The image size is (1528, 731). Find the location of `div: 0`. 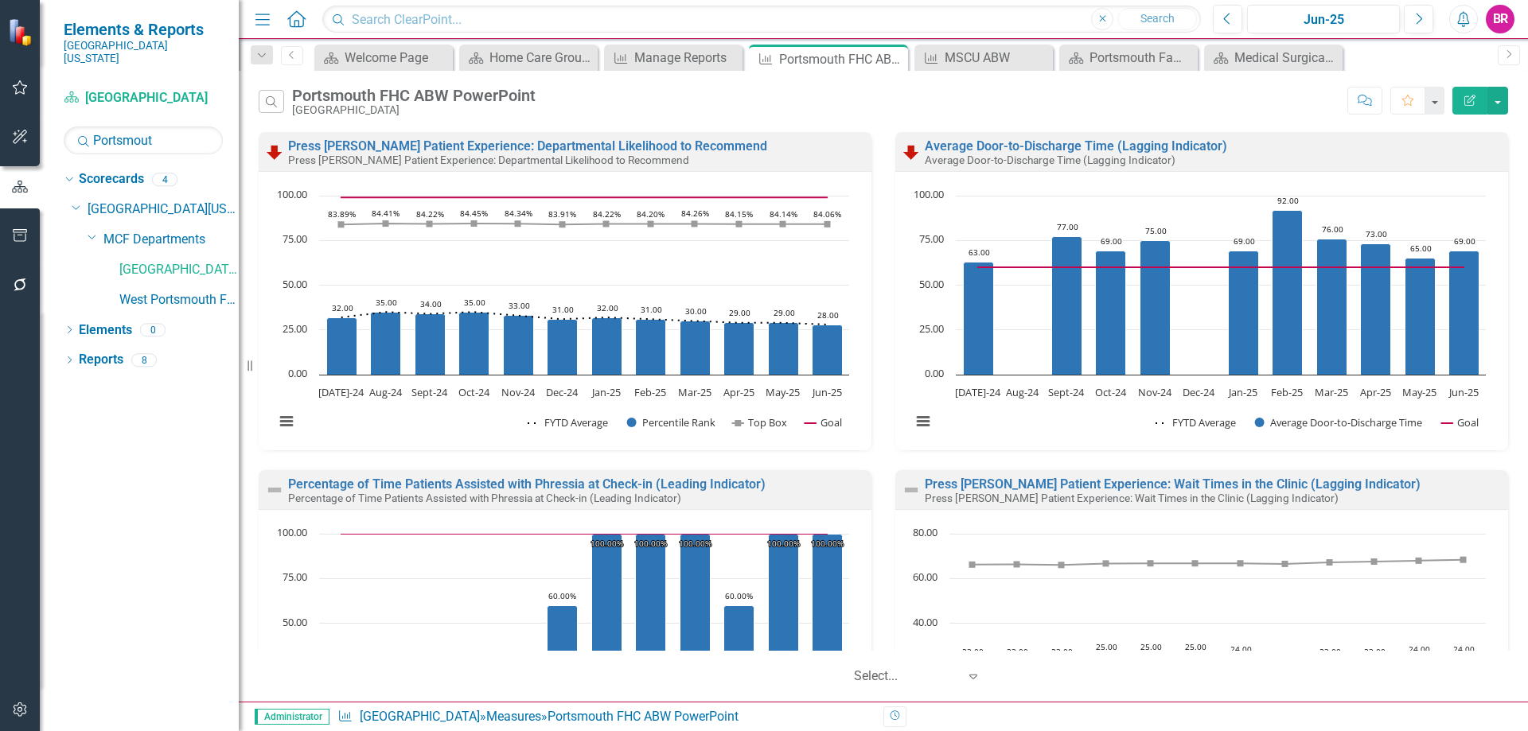

div: 0 is located at coordinates (153, 329).